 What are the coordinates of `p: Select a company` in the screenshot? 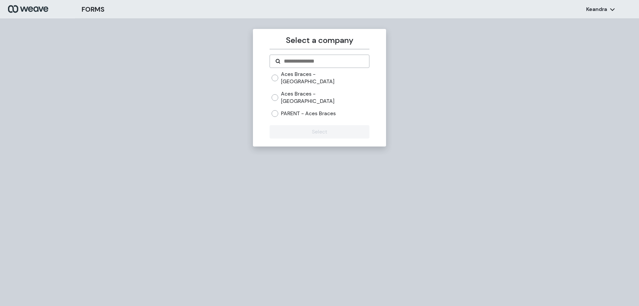 It's located at (319, 40).